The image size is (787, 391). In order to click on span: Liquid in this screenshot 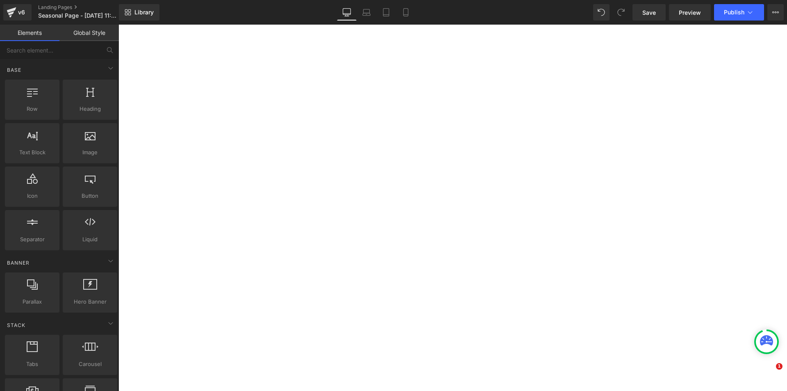, I will do `click(90, 239)`.